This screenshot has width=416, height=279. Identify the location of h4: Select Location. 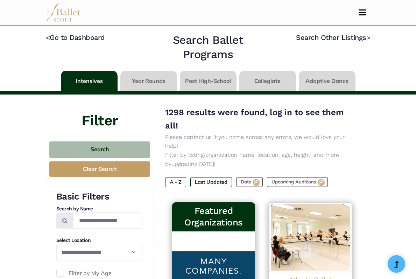
(99, 241).